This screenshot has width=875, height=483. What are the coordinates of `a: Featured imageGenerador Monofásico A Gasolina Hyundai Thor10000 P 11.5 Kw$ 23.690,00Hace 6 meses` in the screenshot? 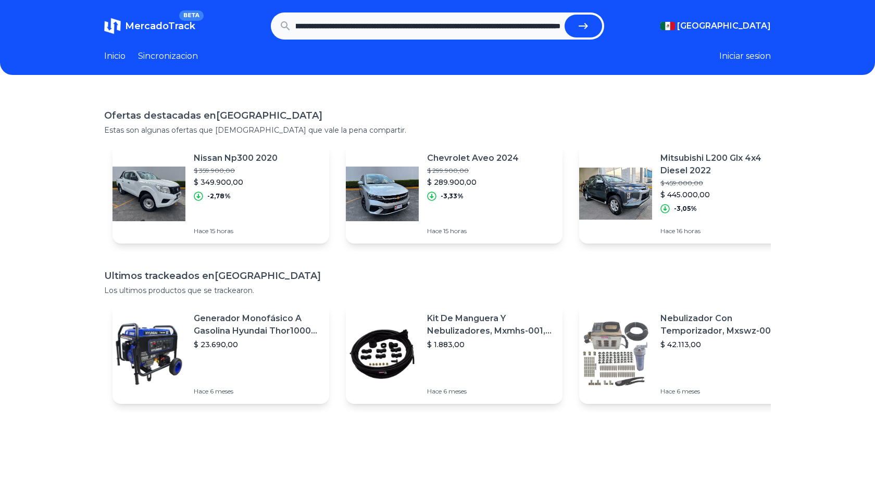 It's located at (221, 354).